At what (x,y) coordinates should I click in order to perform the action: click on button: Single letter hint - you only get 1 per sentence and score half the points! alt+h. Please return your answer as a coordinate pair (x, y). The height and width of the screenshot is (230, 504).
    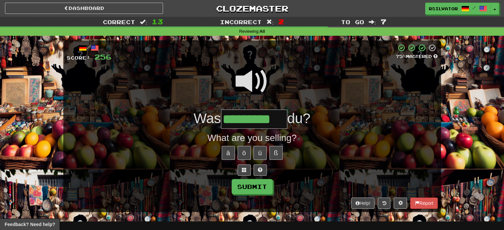
    Looking at the image, I should click on (260, 170).